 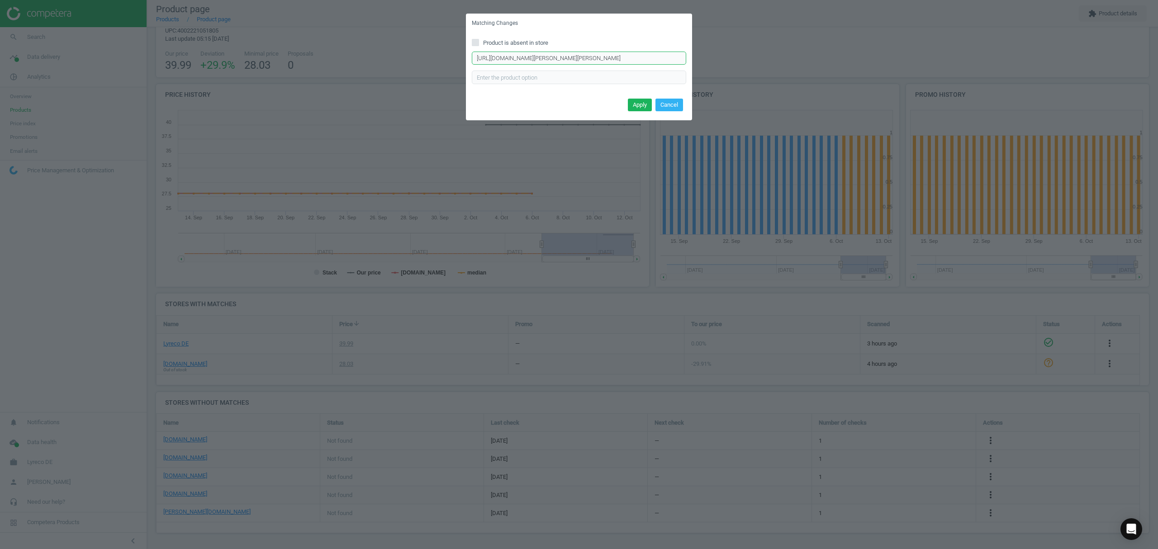 I want to click on input: Enter the product option, so click(x=579, y=77).